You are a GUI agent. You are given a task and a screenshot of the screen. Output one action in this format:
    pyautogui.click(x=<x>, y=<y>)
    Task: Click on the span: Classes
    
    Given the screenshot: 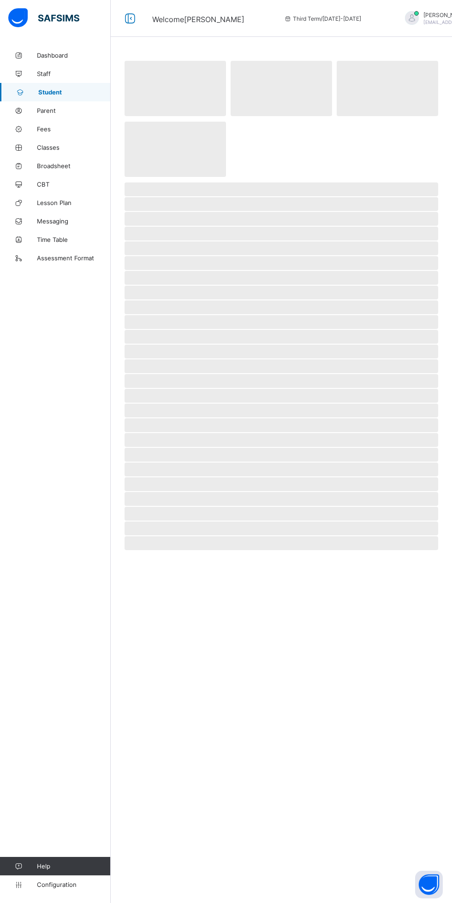 What is the action you would take?
    pyautogui.click(x=74, y=147)
    